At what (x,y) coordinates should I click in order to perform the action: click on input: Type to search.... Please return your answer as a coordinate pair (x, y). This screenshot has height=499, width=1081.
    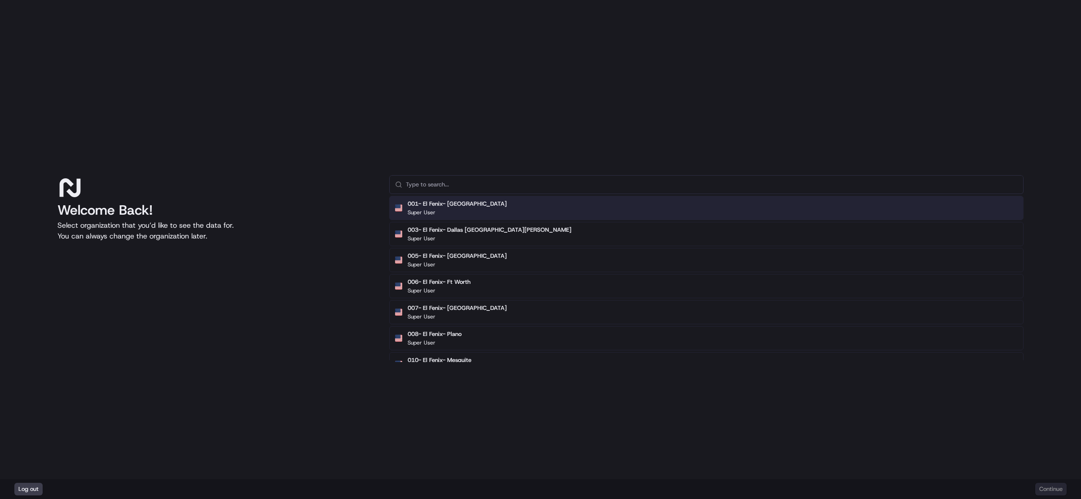
    Looking at the image, I should click on (711, 184).